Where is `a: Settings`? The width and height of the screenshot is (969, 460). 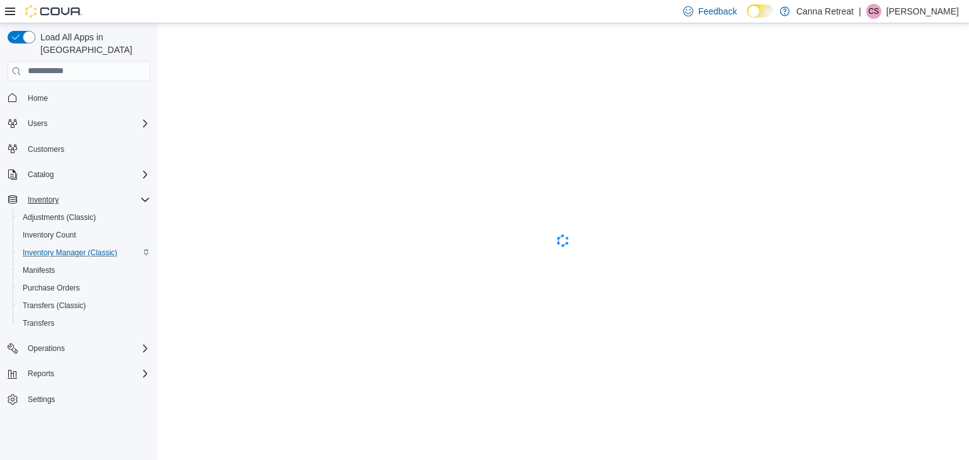
a: Settings is located at coordinates (41, 400).